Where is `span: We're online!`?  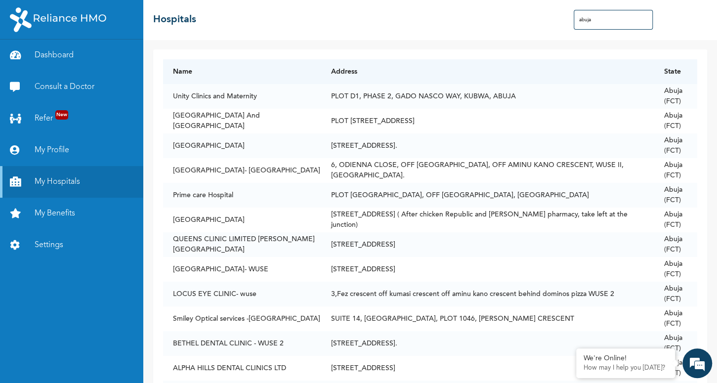
span: We're online! is located at coordinates (97, 190).